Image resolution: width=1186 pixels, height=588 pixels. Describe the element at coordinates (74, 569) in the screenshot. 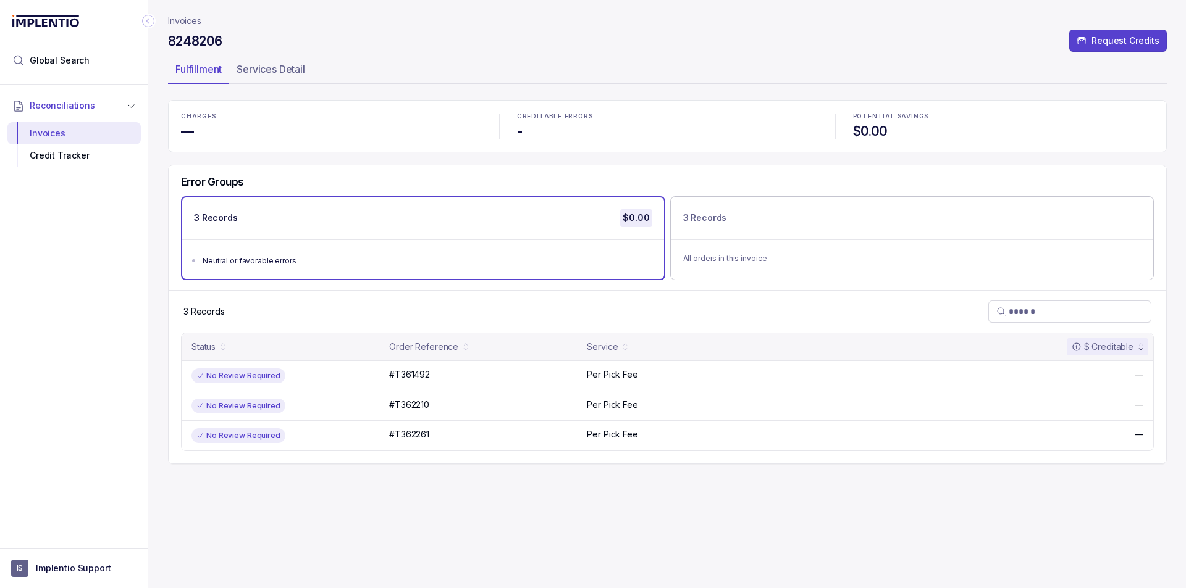

I see `button: User initialsImplentio Support` at that location.